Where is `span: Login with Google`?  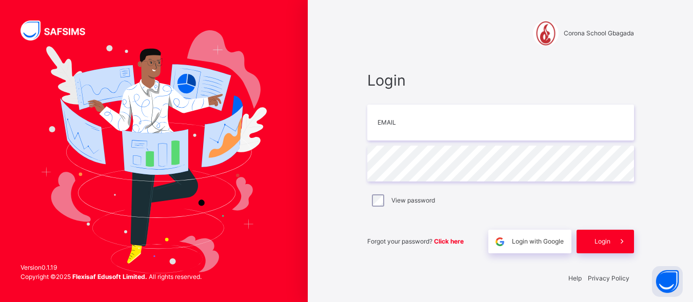 span: Login with Google is located at coordinates (538, 242).